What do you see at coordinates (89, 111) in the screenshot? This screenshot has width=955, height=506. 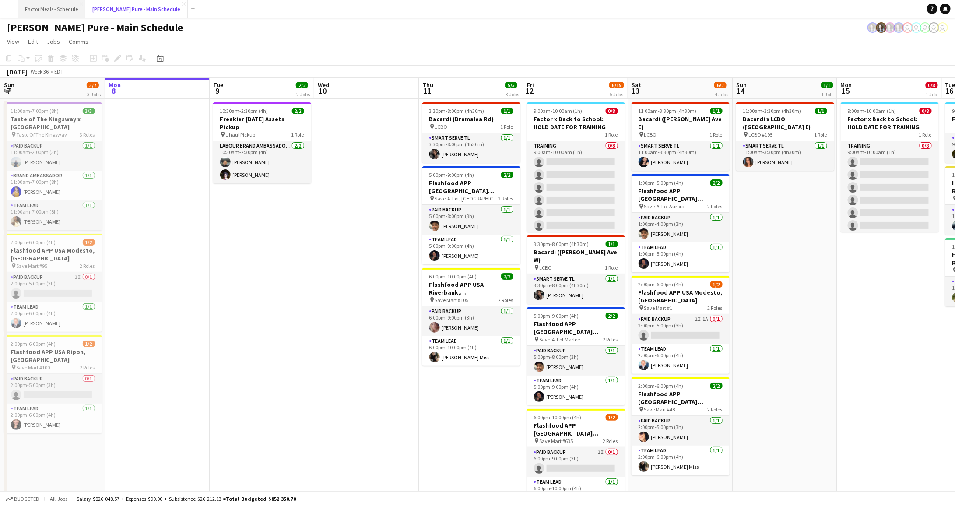 I see `span: 3/3` at bounding box center [89, 111].